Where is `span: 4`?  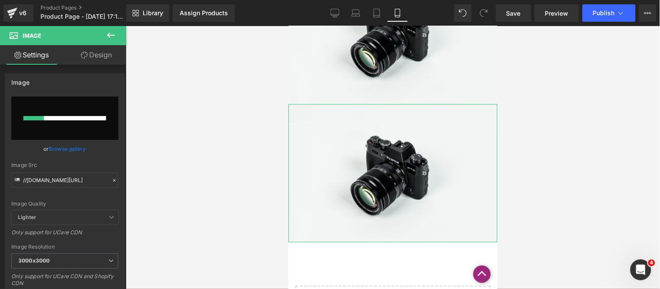 span: 4 is located at coordinates (652, 263).